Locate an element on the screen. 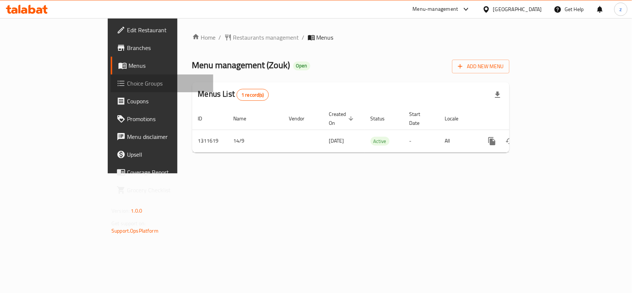  th: Actions is located at coordinates (519, 118).